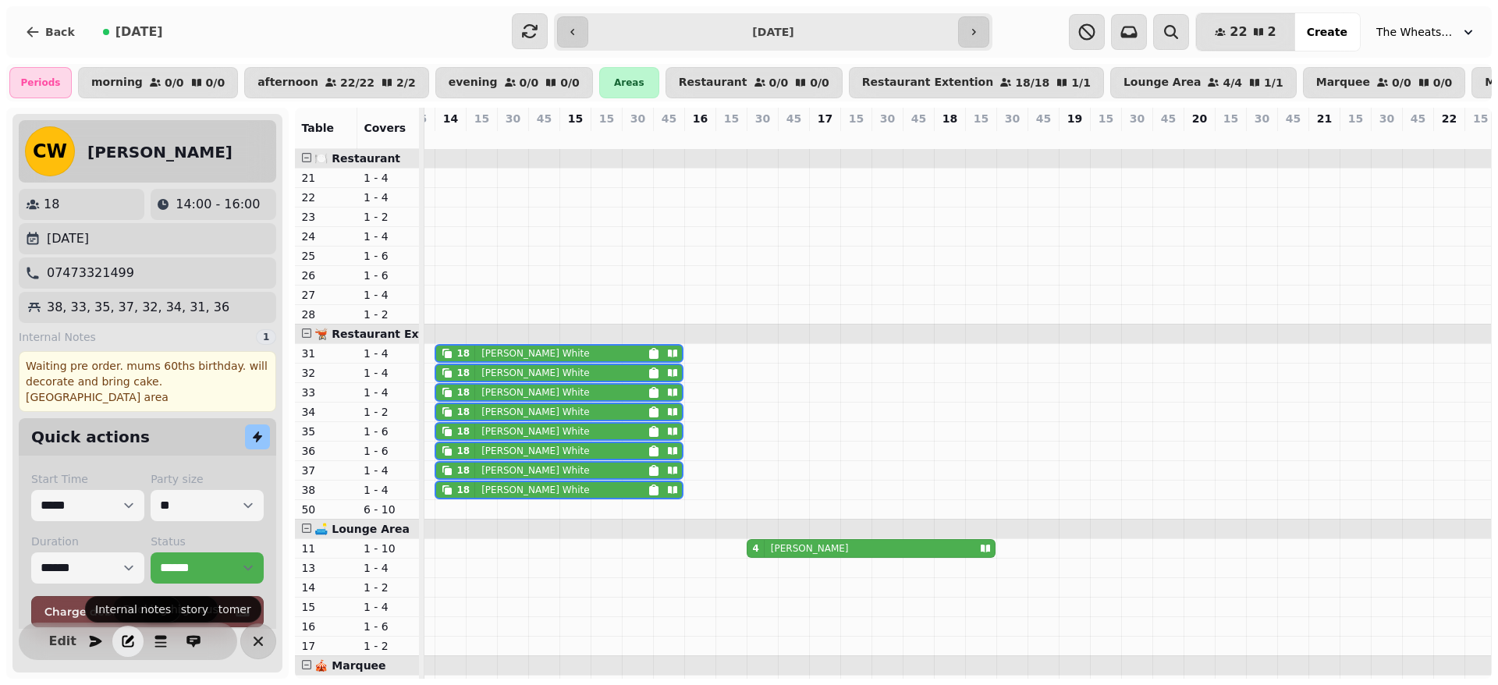 The height and width of the screenshot is (685, 1498). Describe the element at coordinates (326, 490) in the screenshot. I see `p: 38` at that location.